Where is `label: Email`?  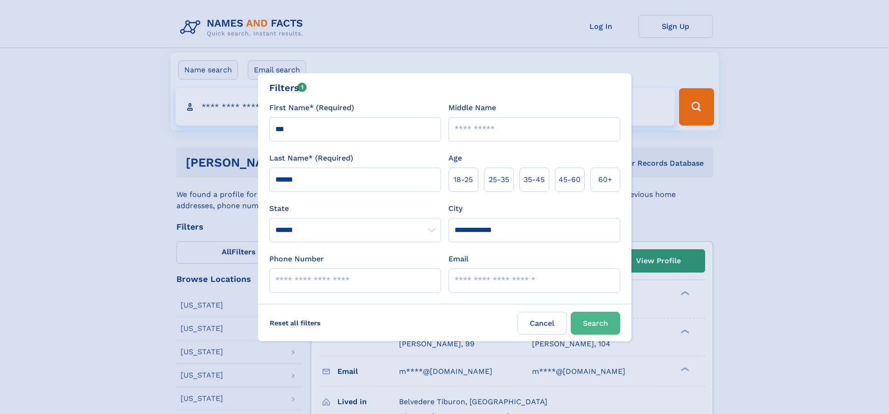
label: Email is located at coordinates (459, 259).